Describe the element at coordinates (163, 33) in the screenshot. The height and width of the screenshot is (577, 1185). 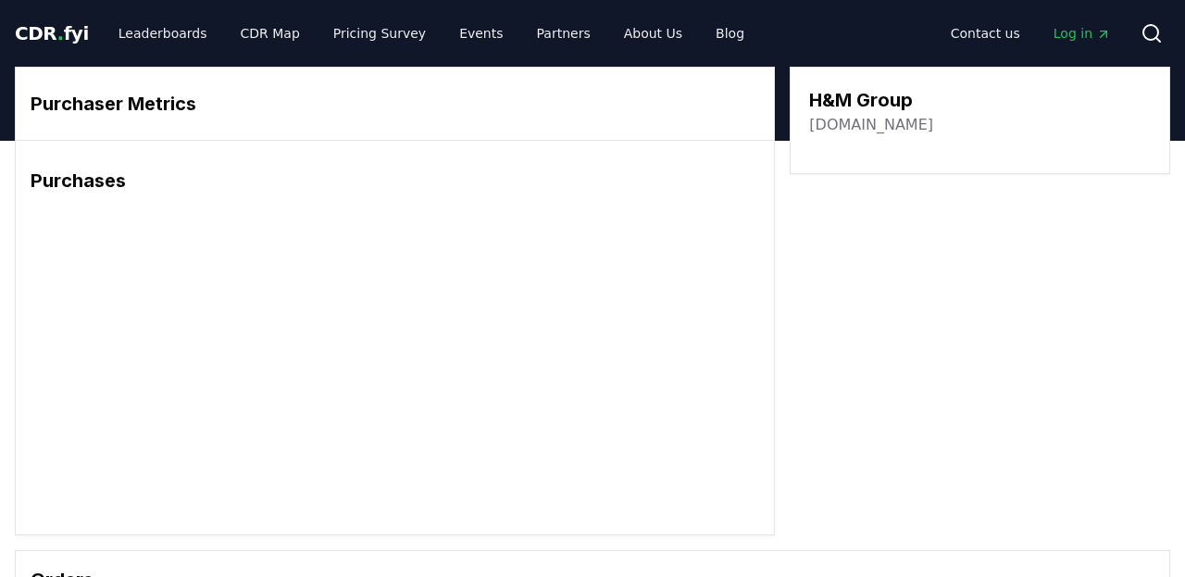
I see `a: Leaderboards` at that location.